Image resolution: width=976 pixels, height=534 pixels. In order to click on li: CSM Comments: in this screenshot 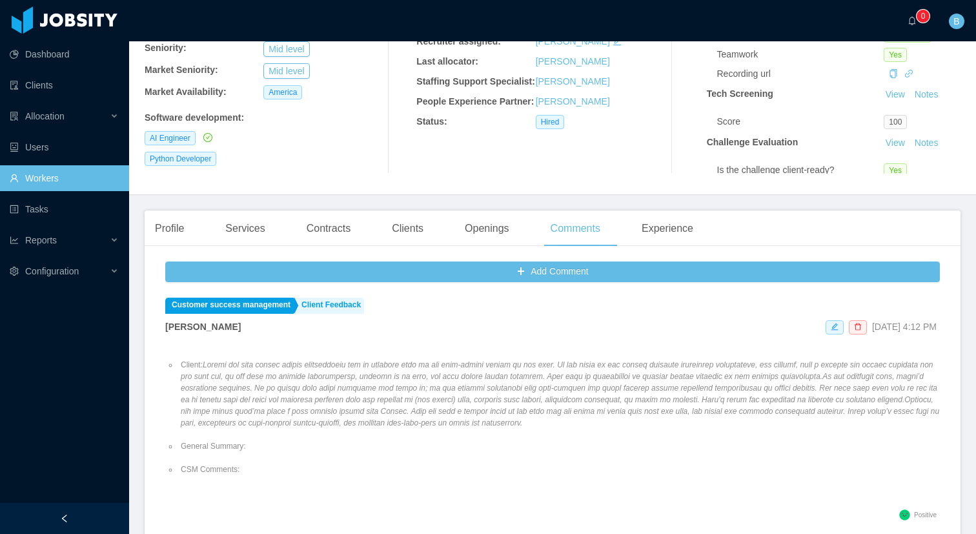, I will do `click(559, 469)`.